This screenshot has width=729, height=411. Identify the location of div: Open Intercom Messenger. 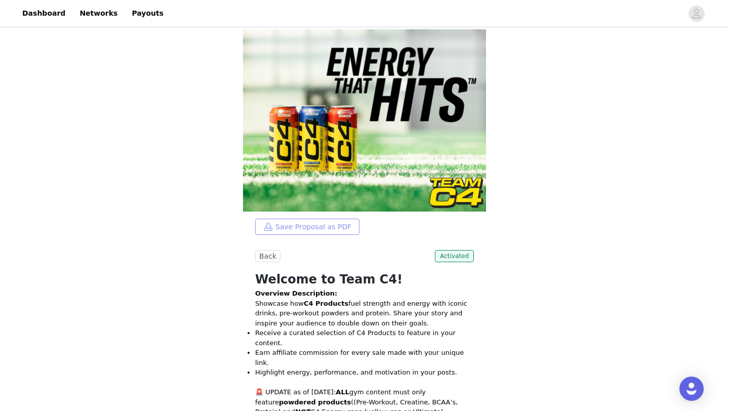
(692, 389).